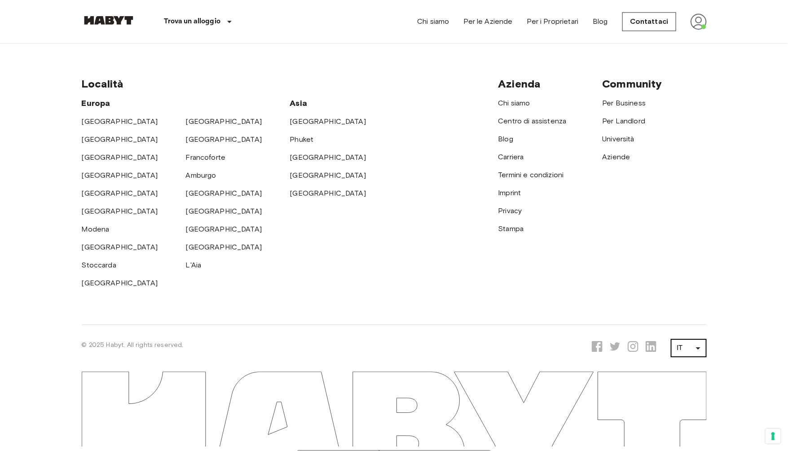 Image resolution: width=788 pixels, height=451 pixels. I want to click on span: Località, so click(103, 83).